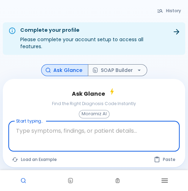 The width and height of the screenshot is (188, 191). I want to click on span: Moramiz AI, so click(94, 114).